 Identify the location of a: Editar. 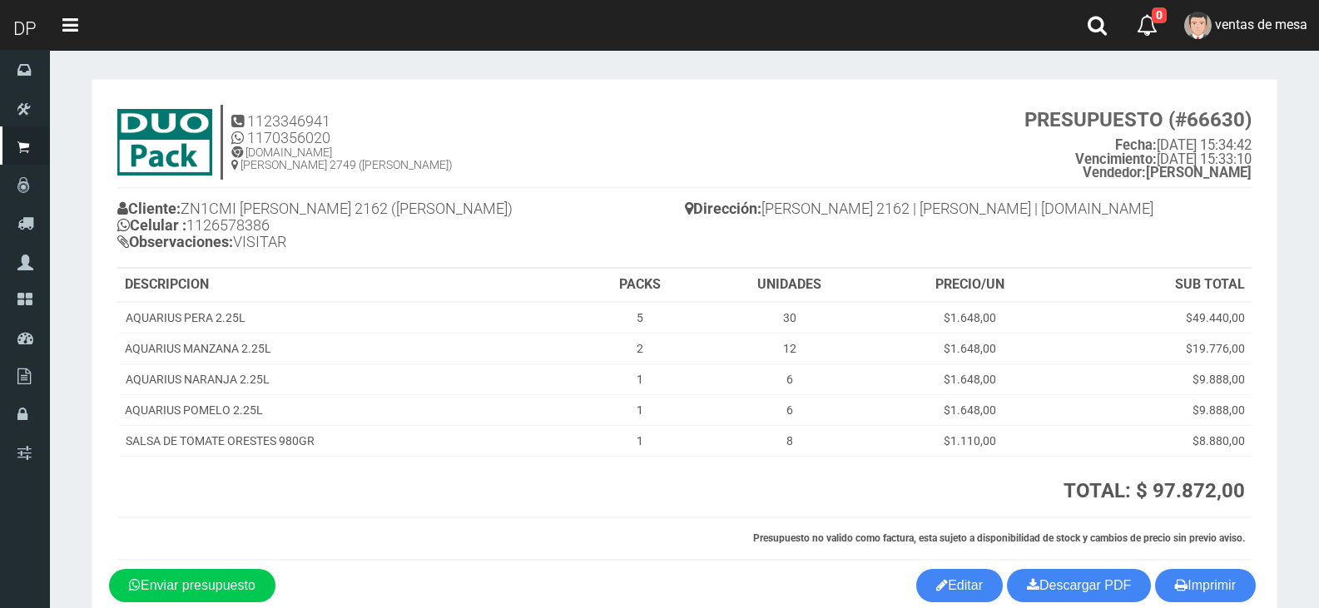
(960, 586).